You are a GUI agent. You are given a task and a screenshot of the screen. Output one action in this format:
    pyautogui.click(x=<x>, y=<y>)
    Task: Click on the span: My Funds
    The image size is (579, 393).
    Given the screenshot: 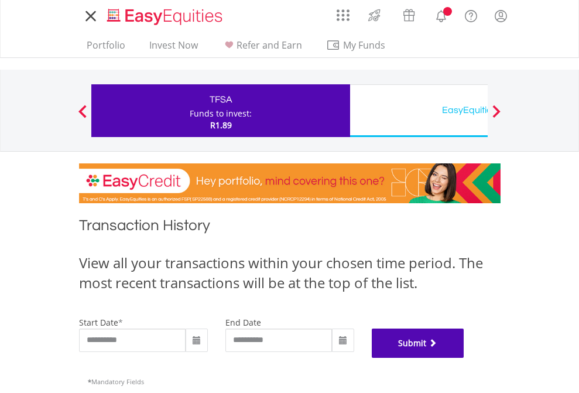 What is the action you would take?
    pyautogui.click(x=364, y=45)
    